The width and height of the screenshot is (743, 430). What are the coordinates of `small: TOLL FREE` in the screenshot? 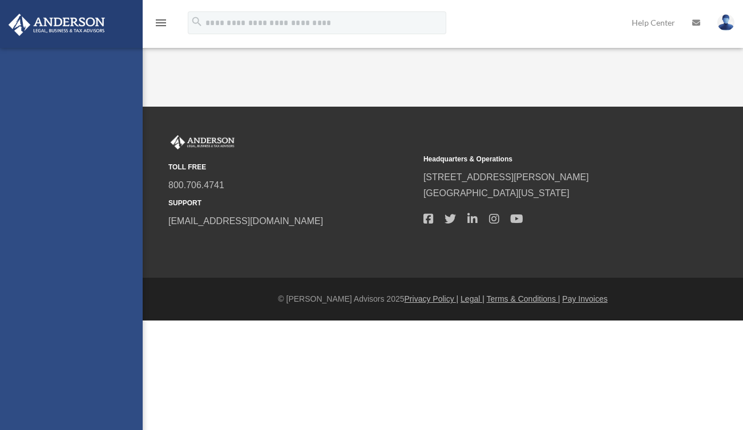 It's located at (291, 167).